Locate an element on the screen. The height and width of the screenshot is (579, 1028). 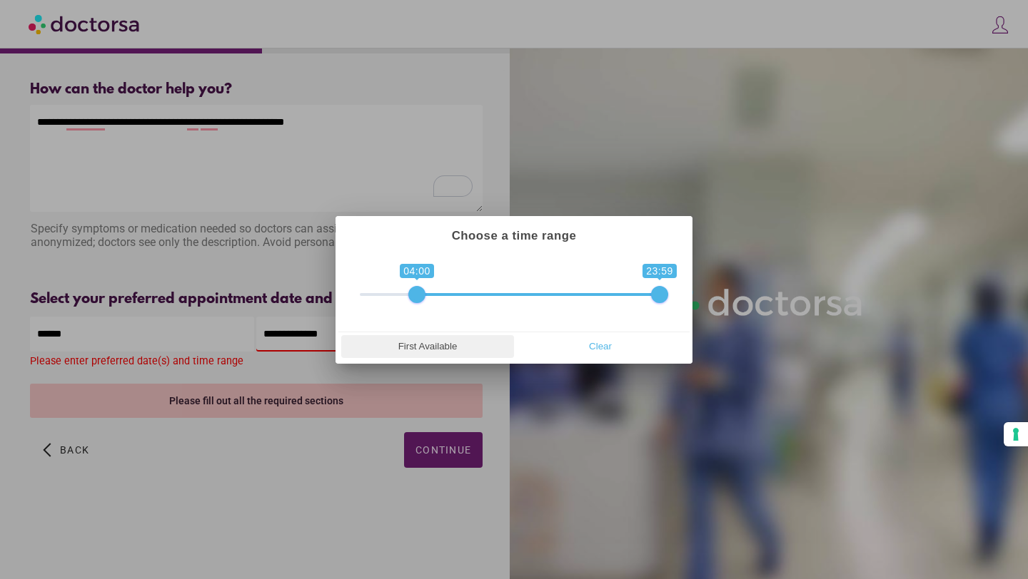
span: 04:00 is located at coordinates (417, 271).